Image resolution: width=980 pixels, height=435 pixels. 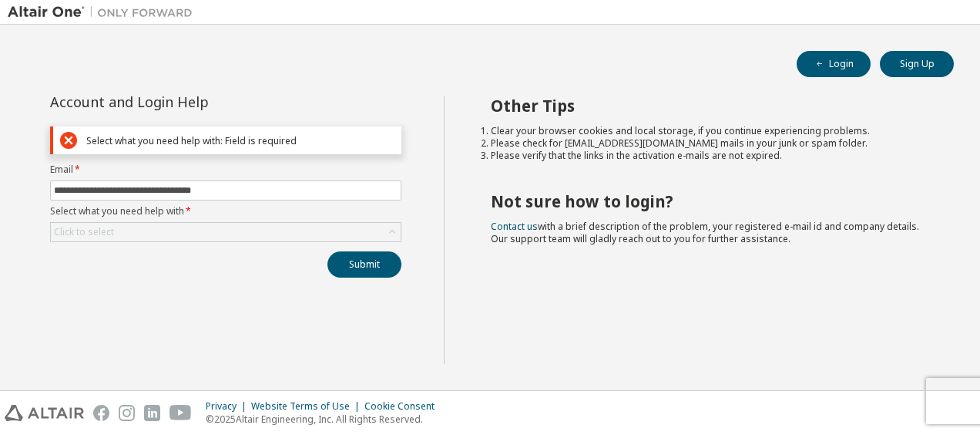 What do you see at coordinates (226, 170) in the screenshot?
I see `label: Email` at bounding box center [226, 170].